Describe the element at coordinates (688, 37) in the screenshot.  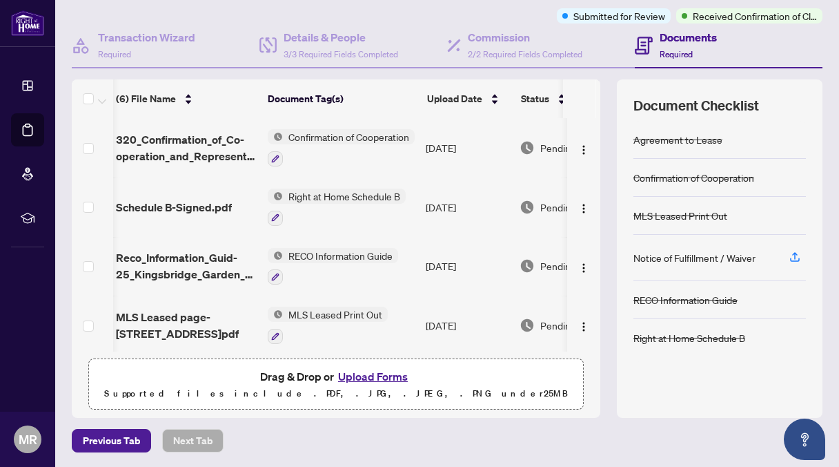
I see `h4: Documents` at that location.